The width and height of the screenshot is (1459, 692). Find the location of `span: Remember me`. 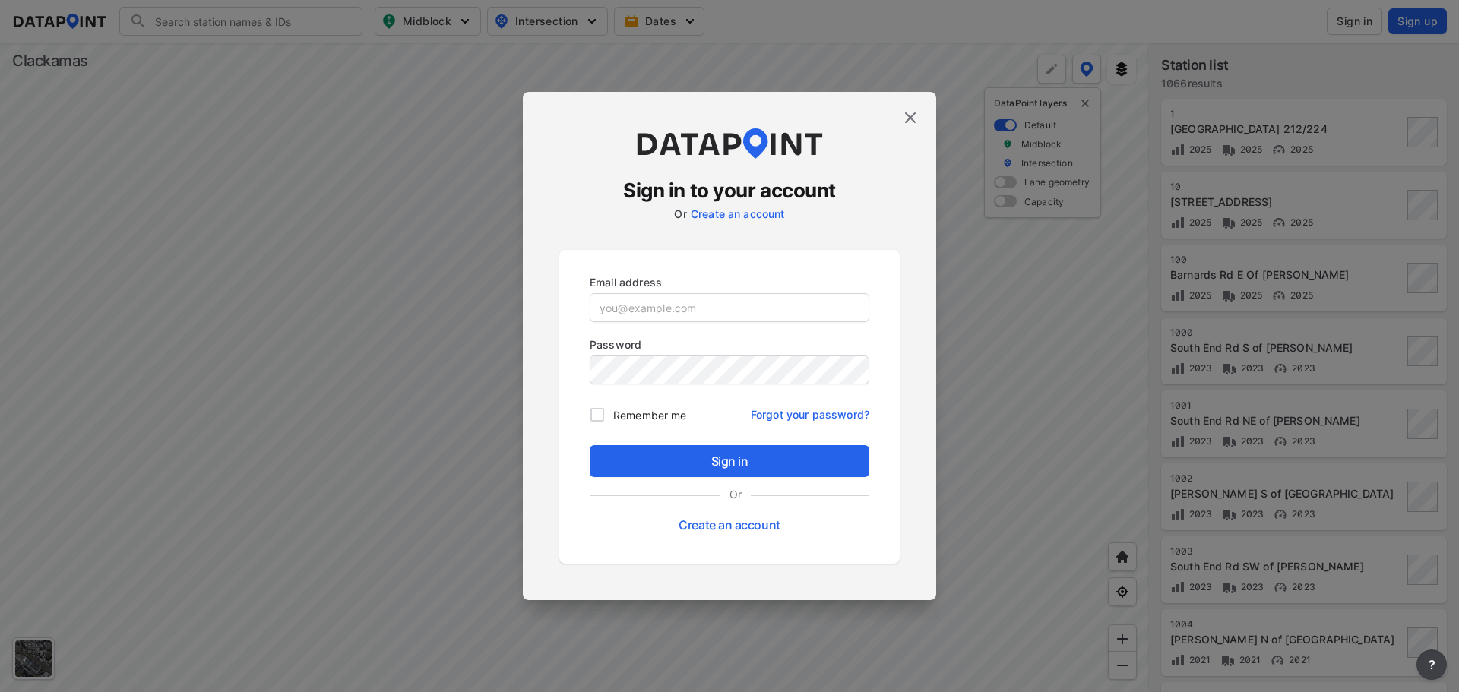

span: Remember me is located at coordinates (650, 415).